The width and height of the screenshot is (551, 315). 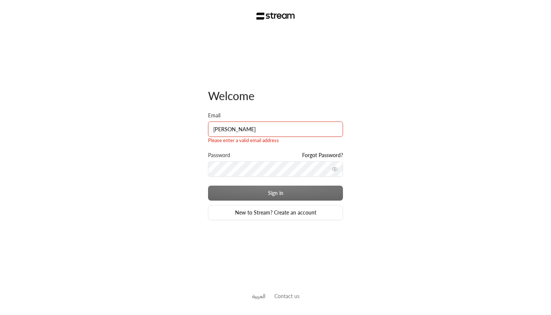 What do you see at coordinates (275, 212) in the screenshot?
I see `a: New to Stream? Create an account` at bounding box center [275, 212].